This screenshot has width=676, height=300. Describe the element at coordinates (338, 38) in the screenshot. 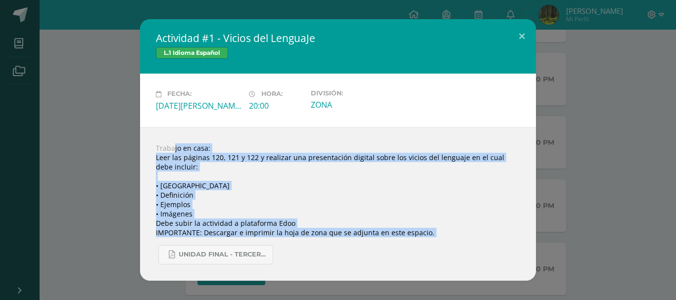

I see `h2: Actividad #1 - Vicios del LenguaJe` at that location.